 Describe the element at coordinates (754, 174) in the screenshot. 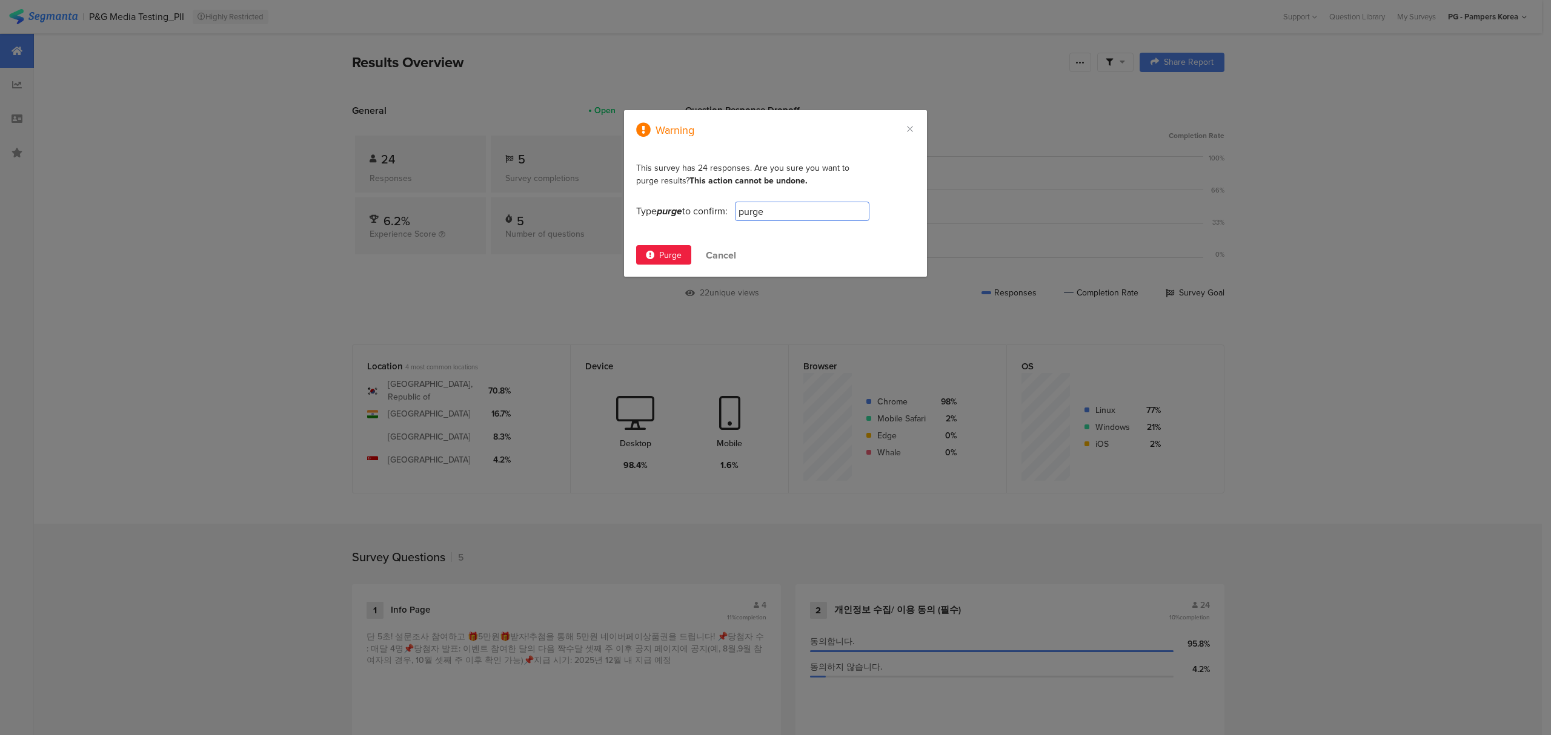

I see `div: This survey has 24 responses. Are you sure you want to purge results?` at that location.